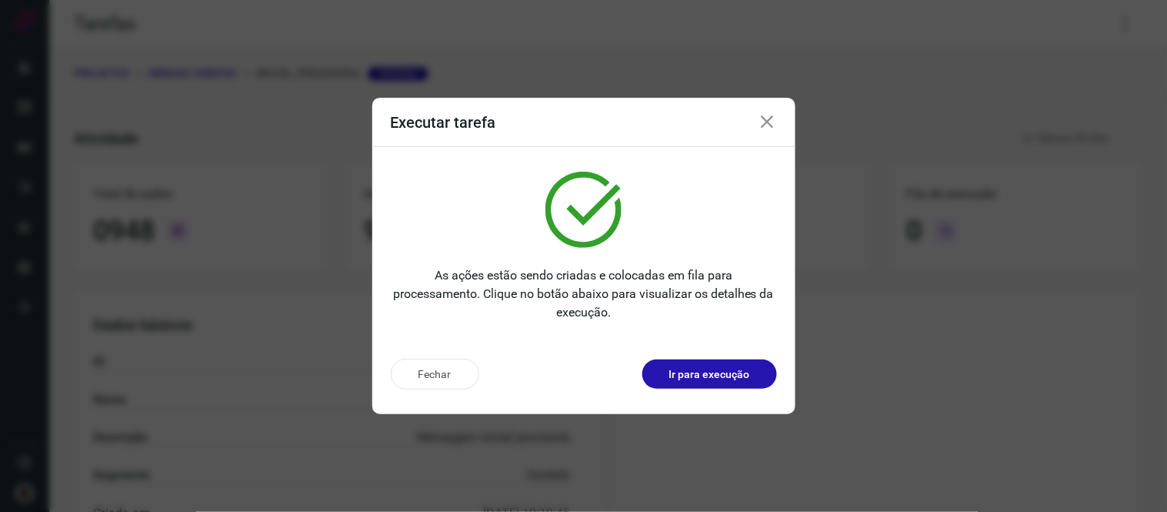  I want to click on p: Ir para execução, so click(709, 374).